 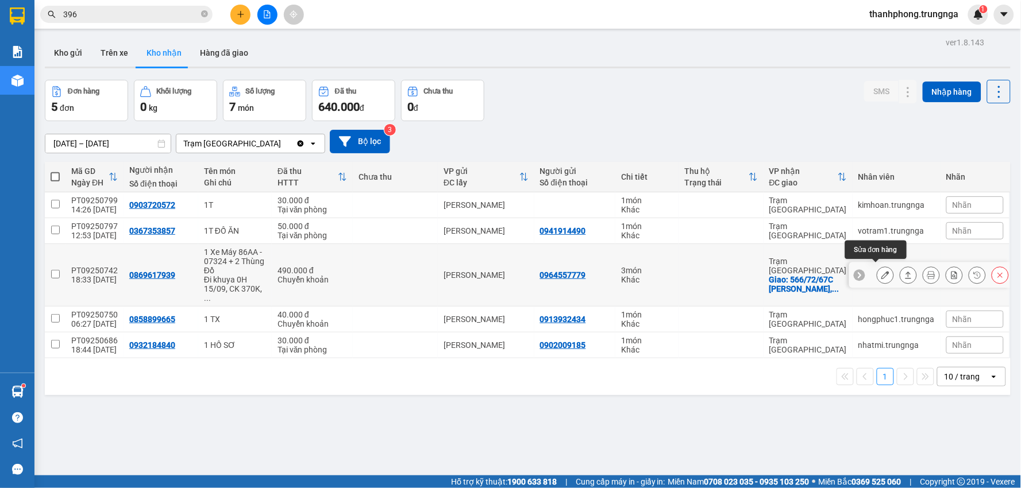 What do you see at coordinates (979, 14) in the screenshot?
I see `img: icon-new-feature` at bounding box center [979, 14].